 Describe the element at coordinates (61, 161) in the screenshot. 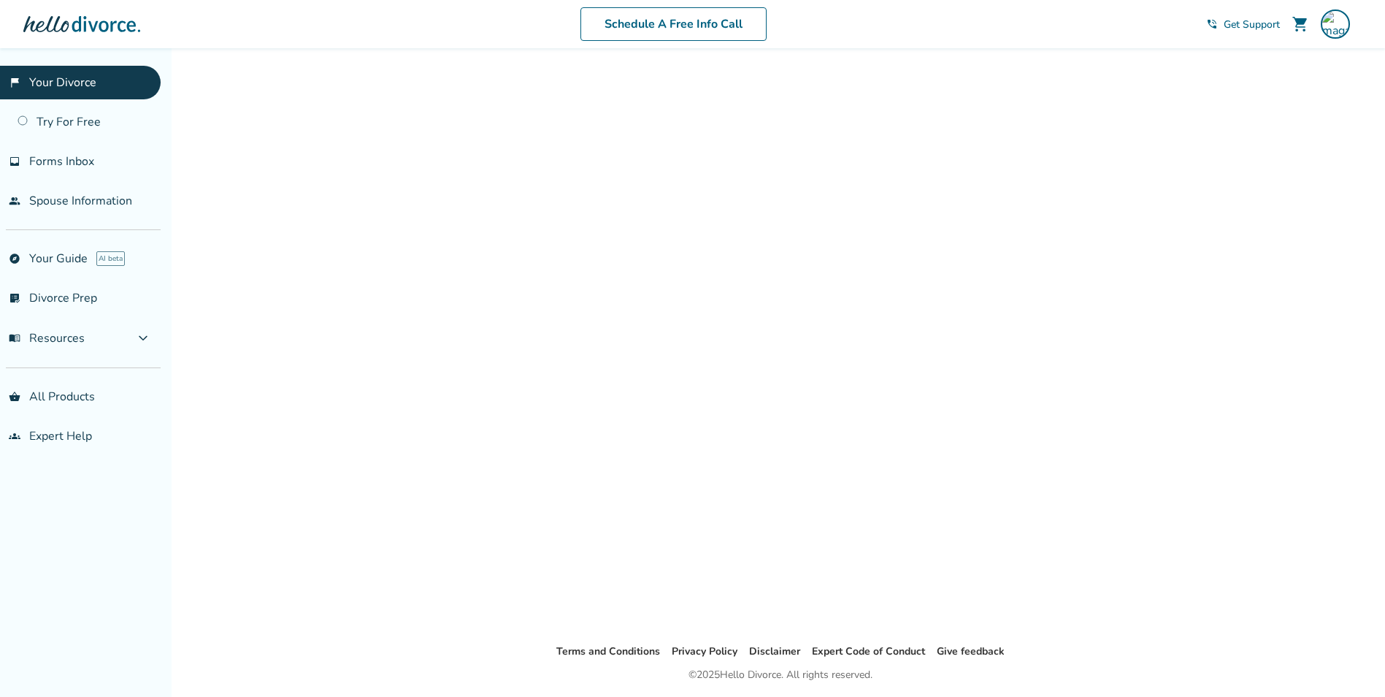

I see `span: Forms Inbox` at that location.